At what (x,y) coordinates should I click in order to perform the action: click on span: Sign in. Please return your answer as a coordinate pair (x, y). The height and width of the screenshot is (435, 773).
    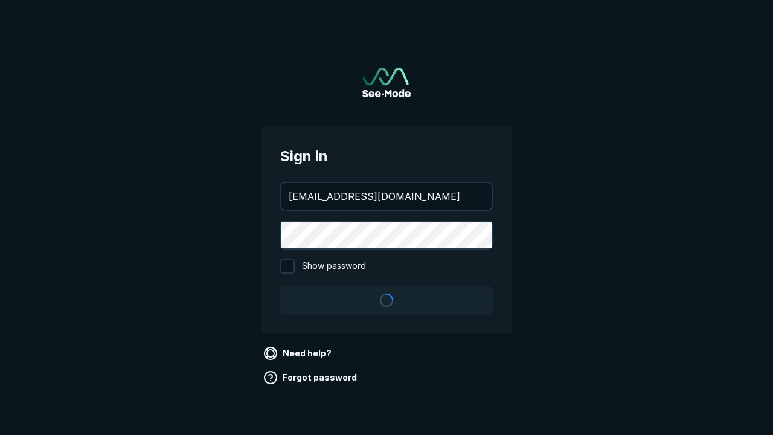
    Looking at the image, I should click on (387, 156).